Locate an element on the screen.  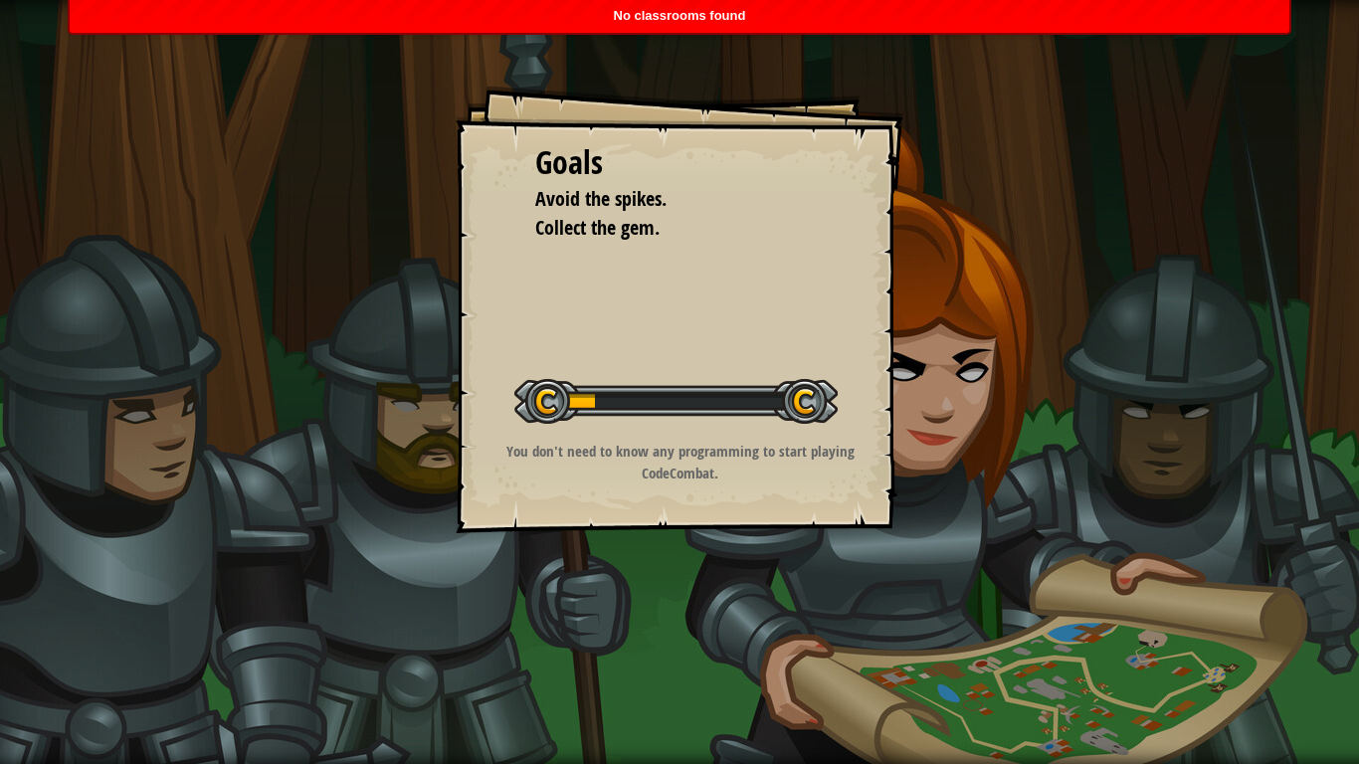
li: Avoid the spikes. is located at coordinates (664, 199).